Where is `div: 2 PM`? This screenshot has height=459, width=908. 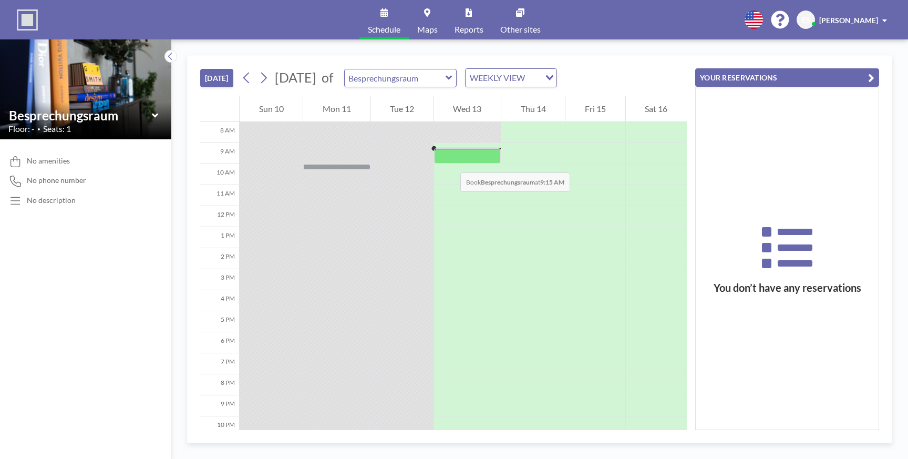 div: 2 PM is located at coordinates (220, 258).